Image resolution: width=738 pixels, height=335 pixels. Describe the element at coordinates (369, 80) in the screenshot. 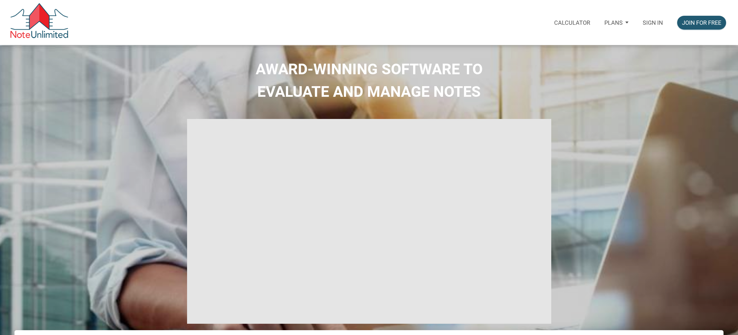

I see `h2: AWARD-WINNING SOFTWARE TO EVALUATE AND MANAGE NOTES` at that location.